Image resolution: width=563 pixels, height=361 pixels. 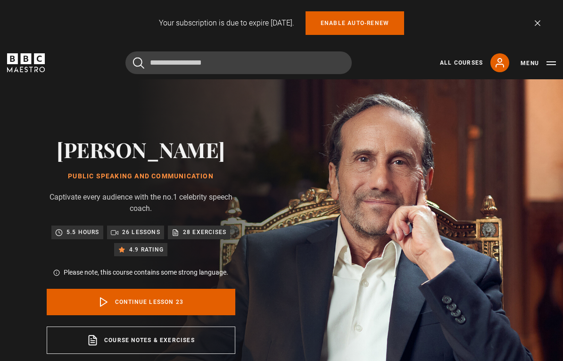 What do you see at coordinates (461, 63) in the screenshot?
I see `a: All Courses` at bounding box center [461, 63].